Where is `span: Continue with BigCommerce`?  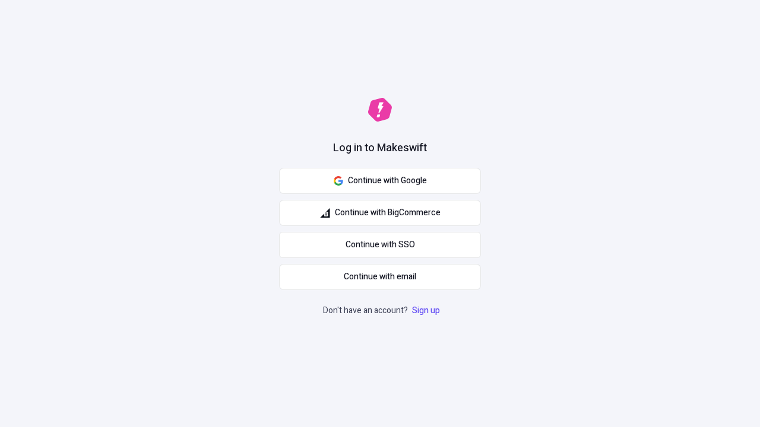
span: Continue with BigCommerce is located at coordinates (388, 213).